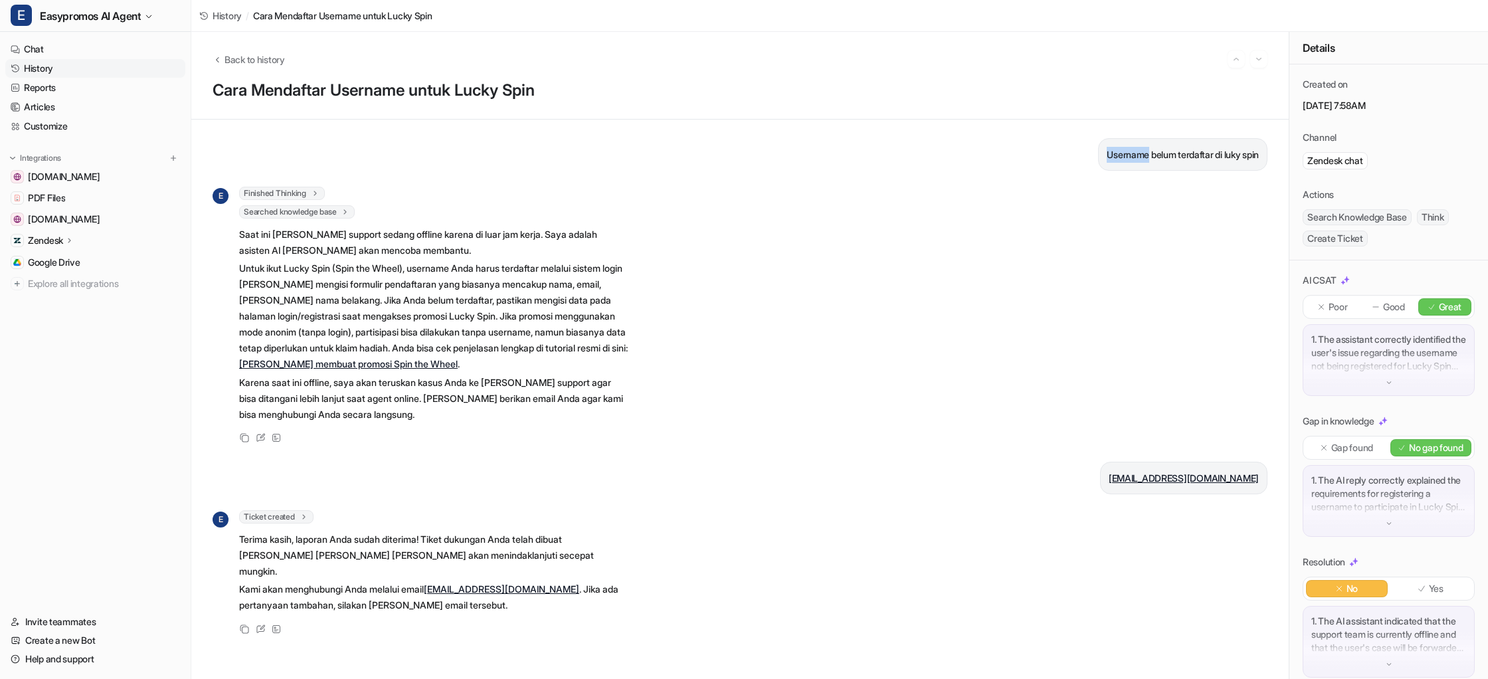  Describe the element at coordinates (1182, 155) in the screenshot. I see `p: Username belum terdaftar di luky spin` at that location.